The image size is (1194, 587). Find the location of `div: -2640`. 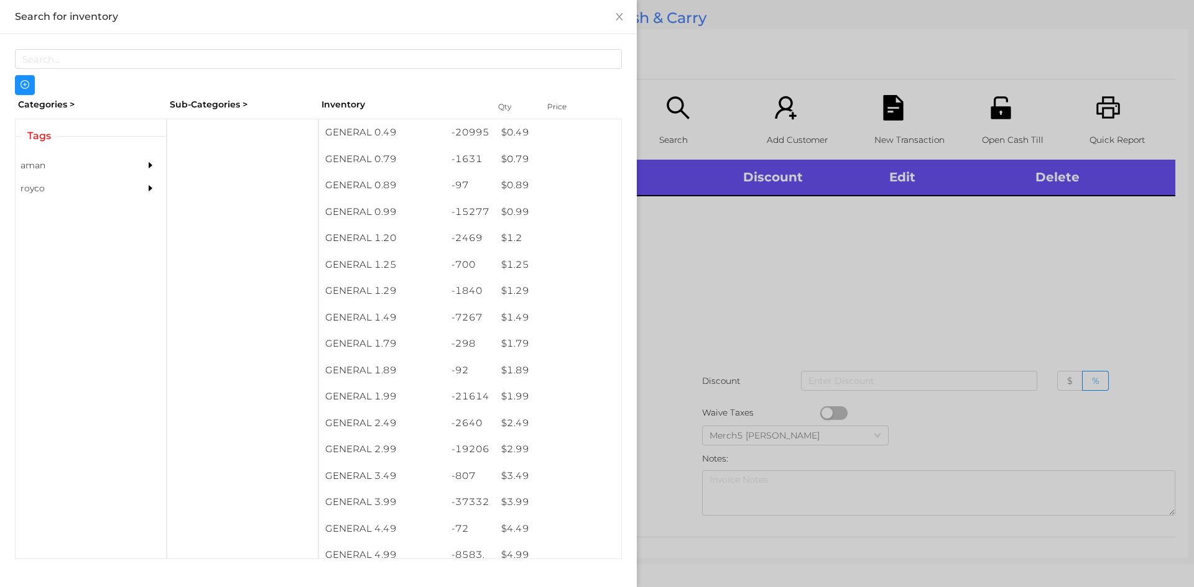

div: -2640 is located at coordinates (470, 423).